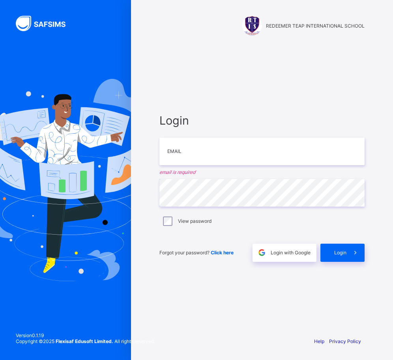  I want to click on img: SAFSIMS Logo, so click(45, 23).